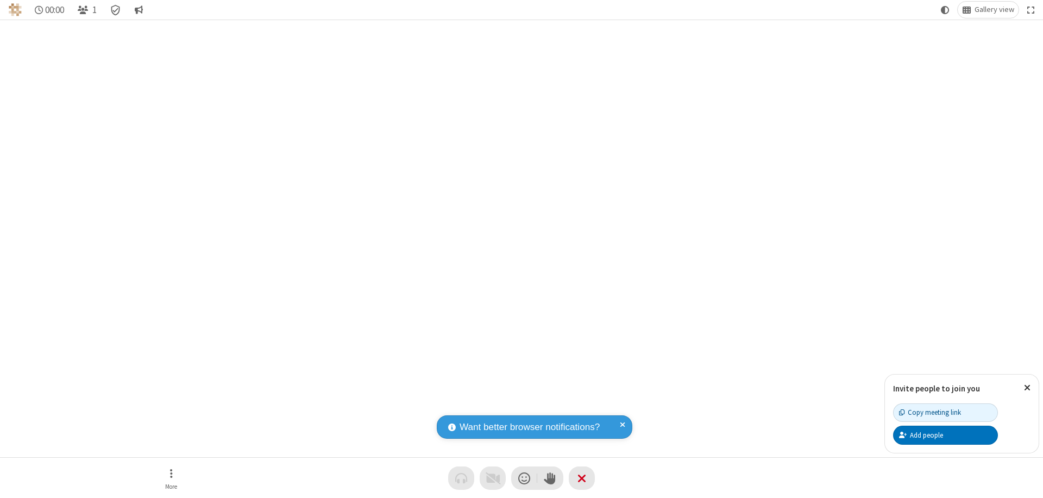 Image resolution: width=1043 pixels, height=498 pixels. Describe the element at coordinates (945, 412) in the screenshot. I see `button: Copy meeting link` at that location.